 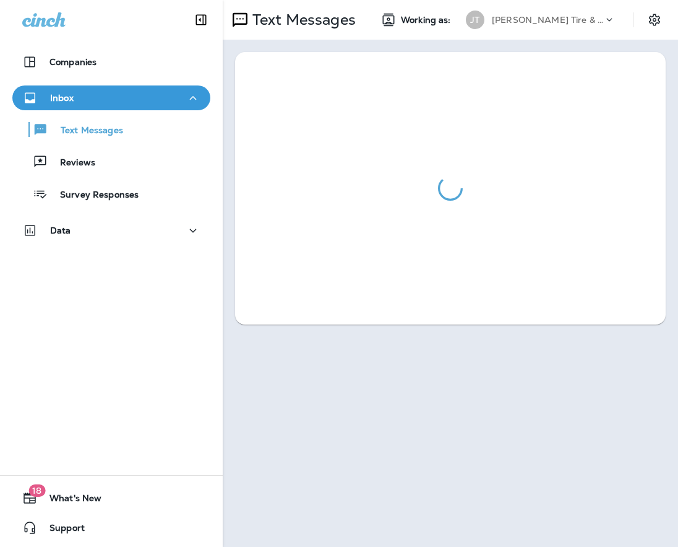 What do you see at coordinates (111, 62) in the screenshot?
I see `button: Companies` at bounding box center [111, 62].